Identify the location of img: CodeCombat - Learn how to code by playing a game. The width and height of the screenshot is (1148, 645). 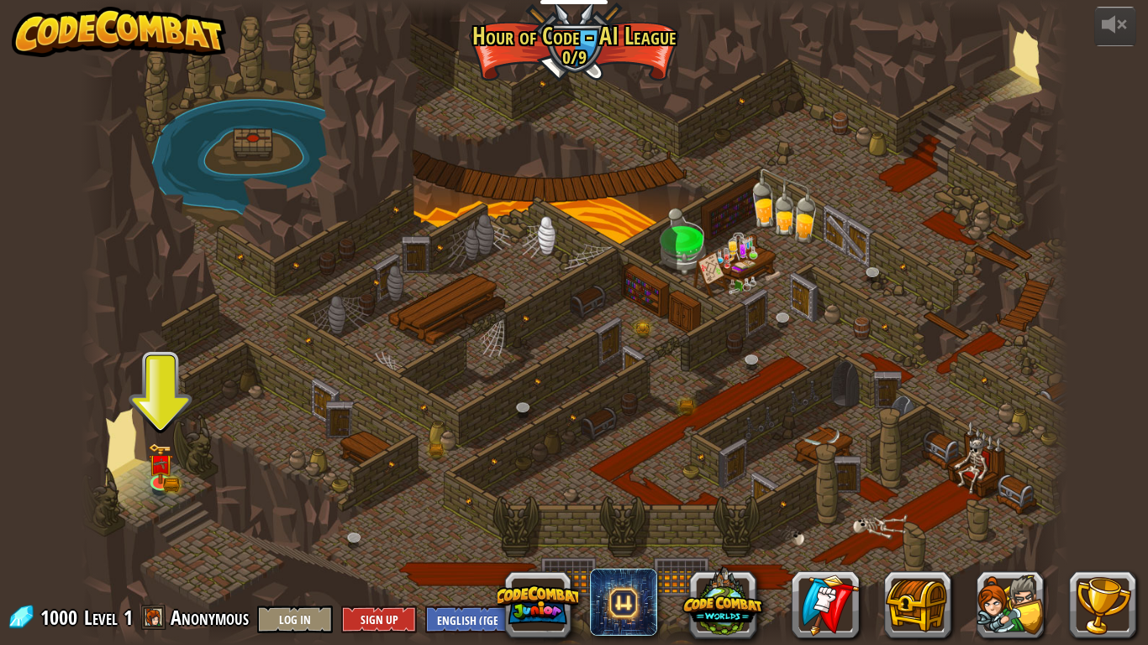
(119, 32).